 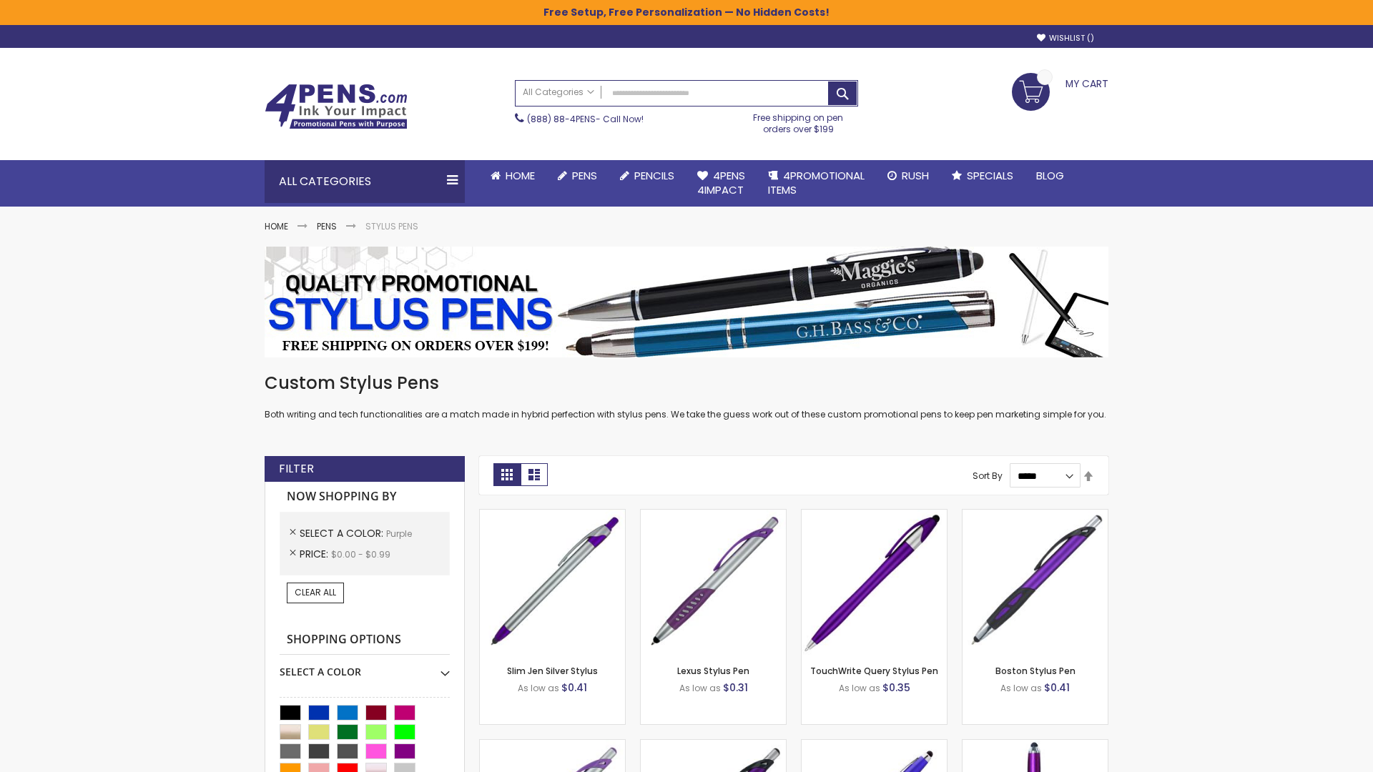 What do you see at coordinates (365, 182) in the screenshot?
I see `div: All Categories` at bounding box center [365, 182].